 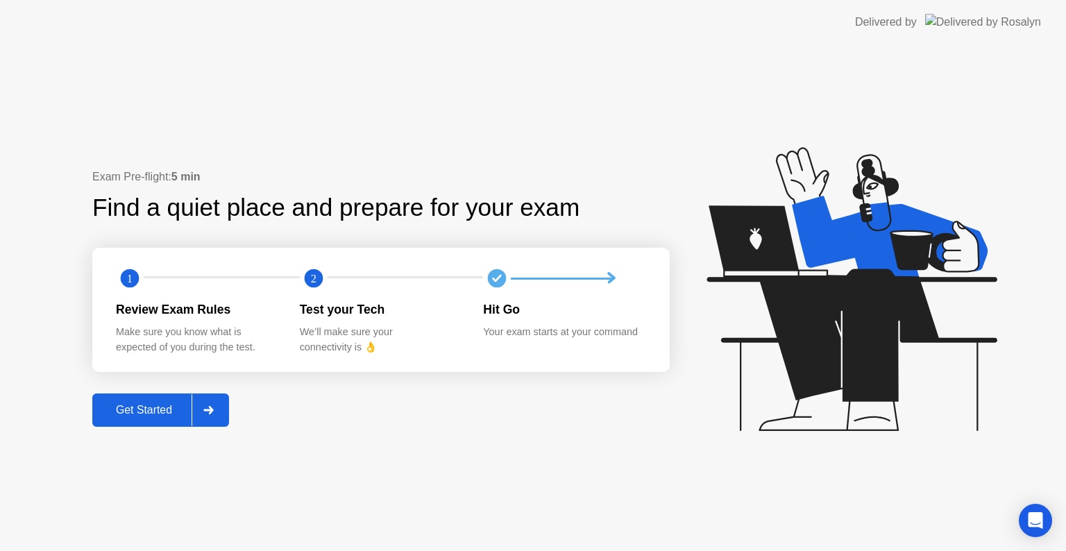 I want to click on text: 1, so click(x=130, y=278).